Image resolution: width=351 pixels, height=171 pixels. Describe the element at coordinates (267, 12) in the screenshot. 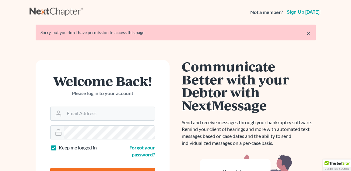

I see `strong: Not a member?` at that location.